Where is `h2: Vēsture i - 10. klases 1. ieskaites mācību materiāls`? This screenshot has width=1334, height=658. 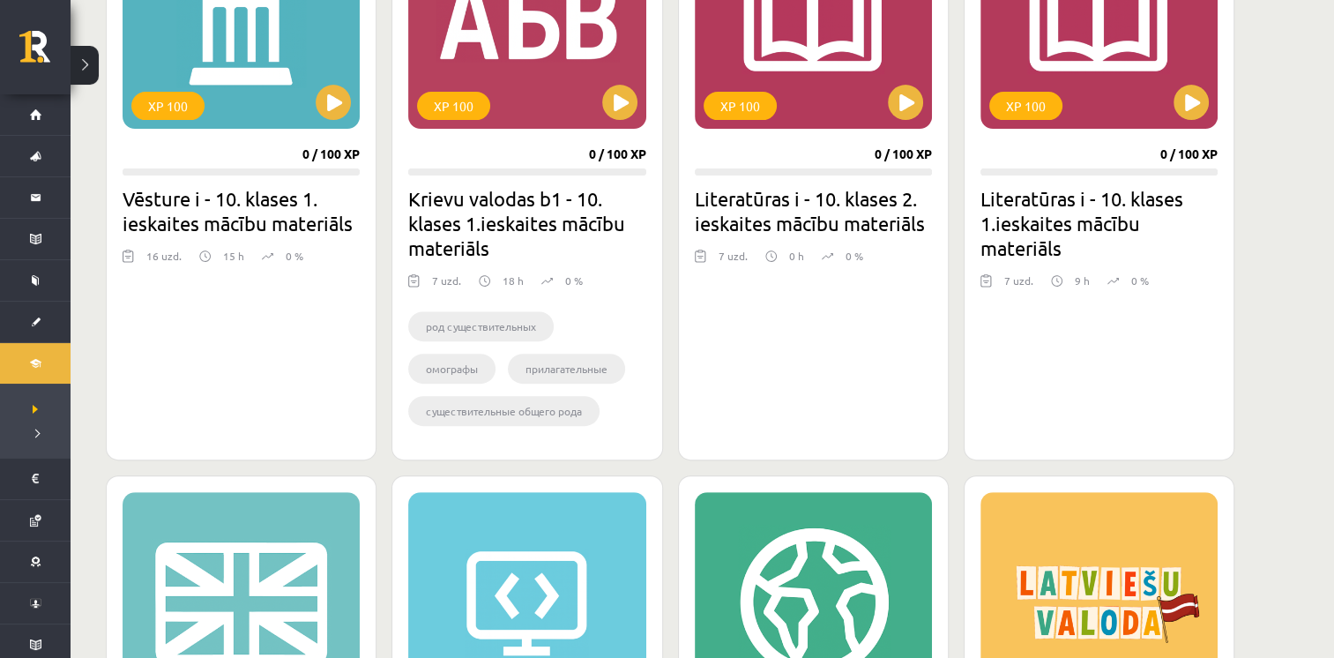 h2: Vēsture i - 10. klases 1. ieskaites mācību materiāls is located at coordinates (241, 211).